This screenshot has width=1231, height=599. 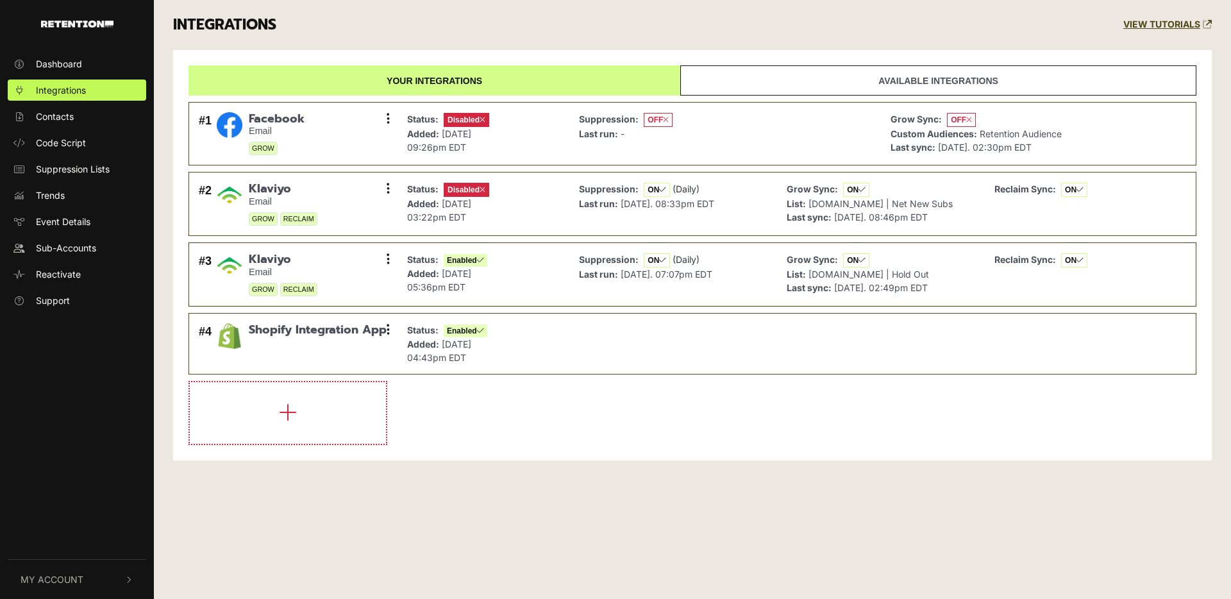 What do you see at coordinates (77, 300) in the screenshot?
I see `a: Support` at bounding box center [77, 300].